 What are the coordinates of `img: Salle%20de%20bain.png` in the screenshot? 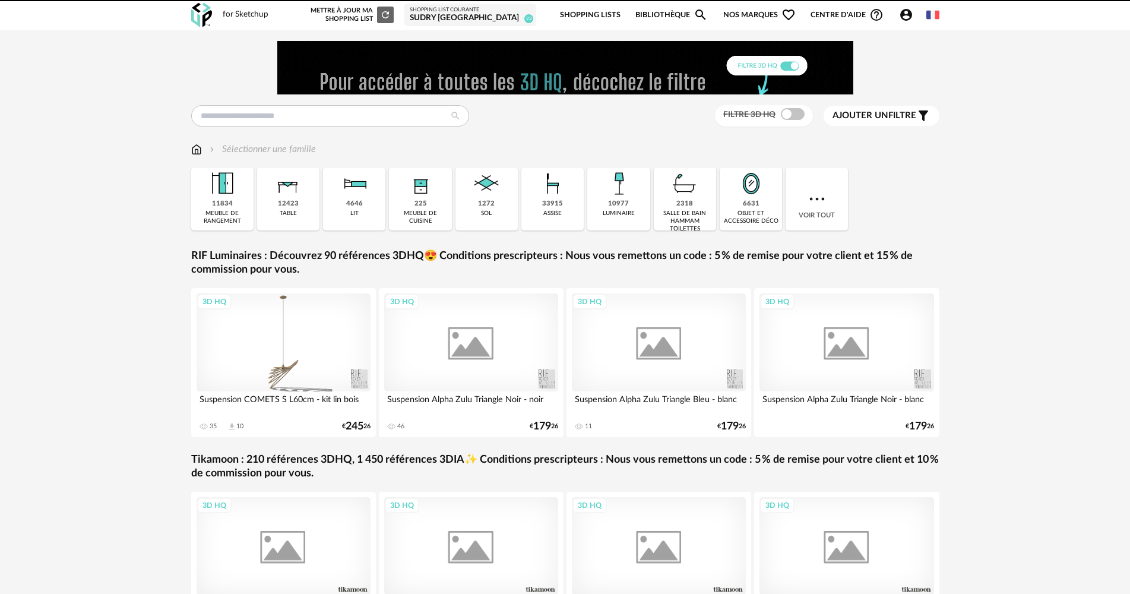 It's located at (685, 183).